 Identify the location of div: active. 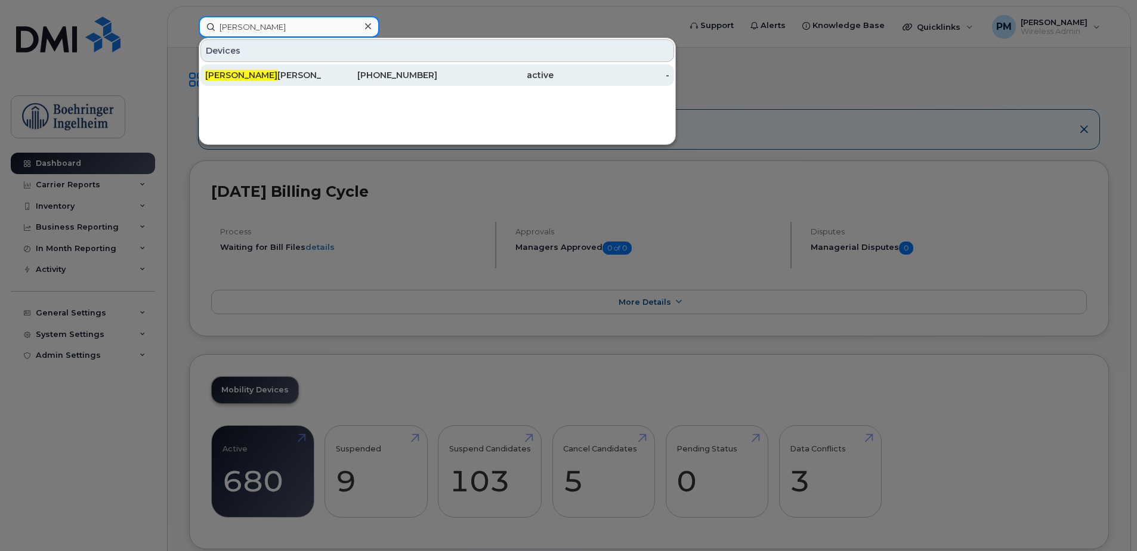
(495, 75).